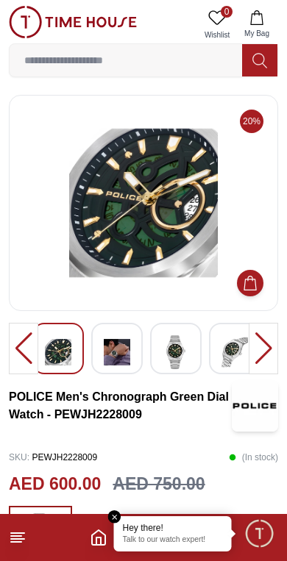  Describe the element at coordinates (253, 458) in the screenshot. I see `p: ( In stock )` at that location.